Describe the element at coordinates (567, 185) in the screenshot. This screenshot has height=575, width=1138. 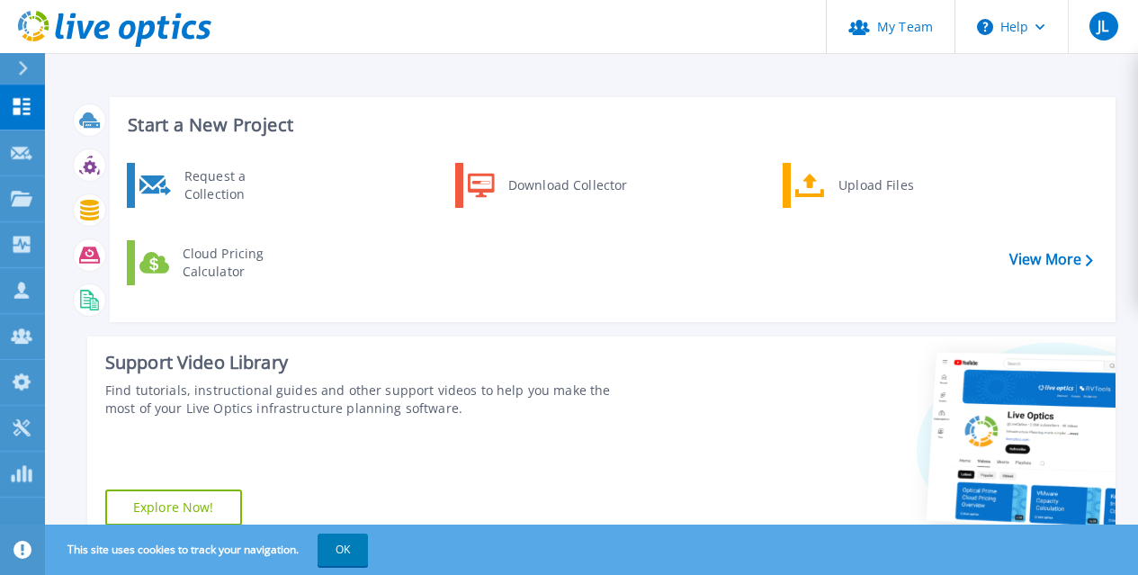
I see `div: Download Collector` at that location.